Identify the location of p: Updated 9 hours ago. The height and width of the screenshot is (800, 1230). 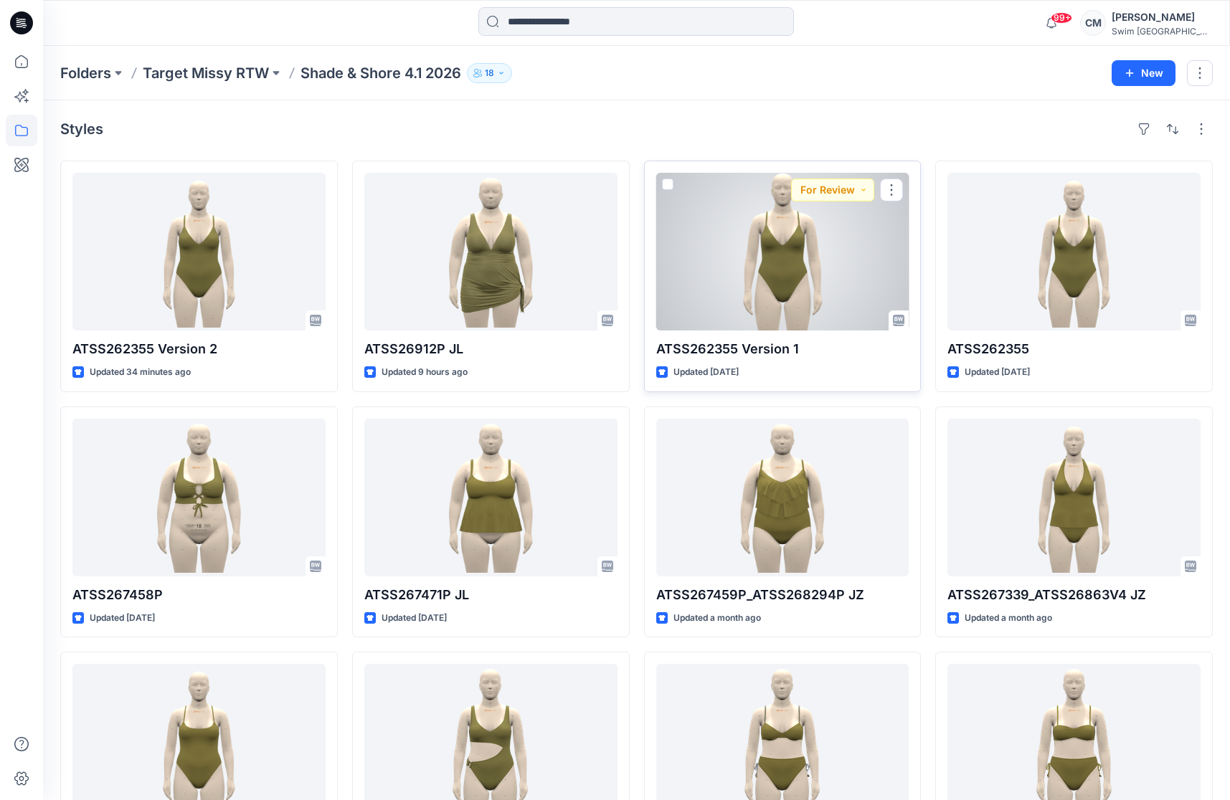
(424, 372).